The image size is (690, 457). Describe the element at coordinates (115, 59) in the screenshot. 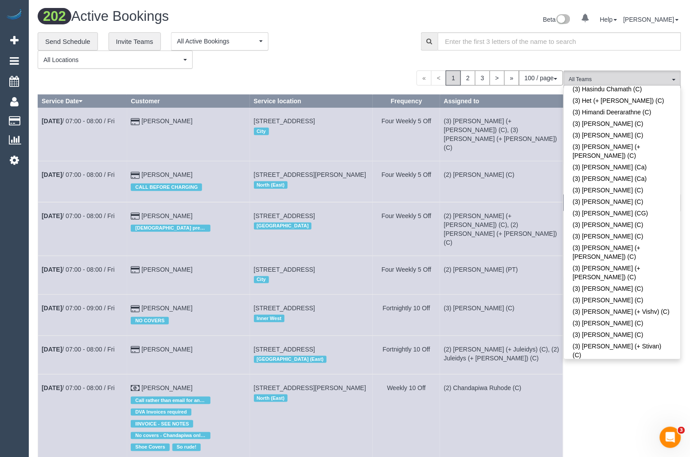

I see `button: All Locations` at that location.